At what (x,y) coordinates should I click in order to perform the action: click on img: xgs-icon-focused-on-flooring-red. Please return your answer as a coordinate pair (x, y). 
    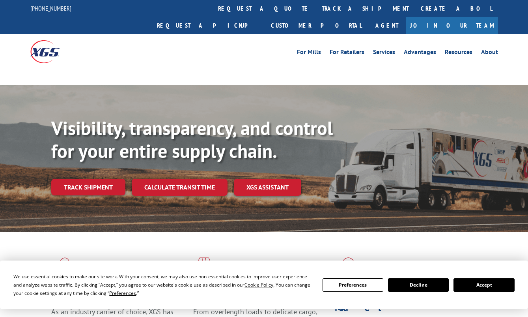
    Looking at the image, I should click on (202, 267).